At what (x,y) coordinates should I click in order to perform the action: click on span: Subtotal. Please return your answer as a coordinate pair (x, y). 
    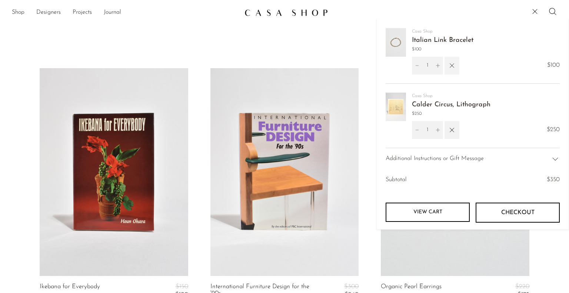
    Looking at the image, I should click on (396, 180).